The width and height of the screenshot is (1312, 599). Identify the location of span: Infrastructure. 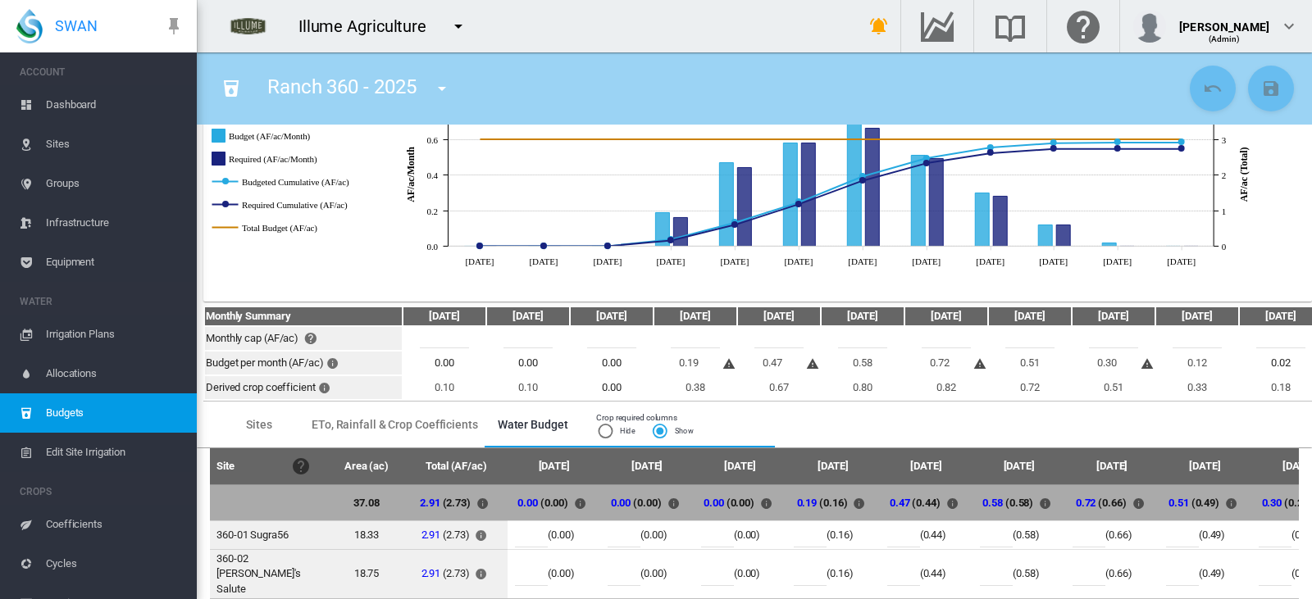
(115, 223).